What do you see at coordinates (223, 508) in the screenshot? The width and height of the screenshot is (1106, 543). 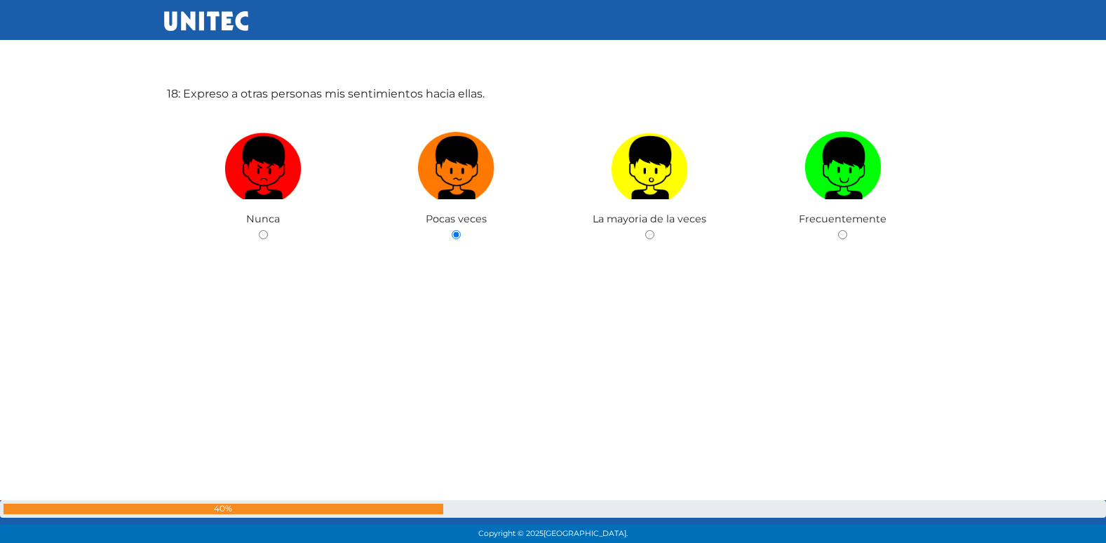 I see `div: 40%` at bounding box center [223, 508].